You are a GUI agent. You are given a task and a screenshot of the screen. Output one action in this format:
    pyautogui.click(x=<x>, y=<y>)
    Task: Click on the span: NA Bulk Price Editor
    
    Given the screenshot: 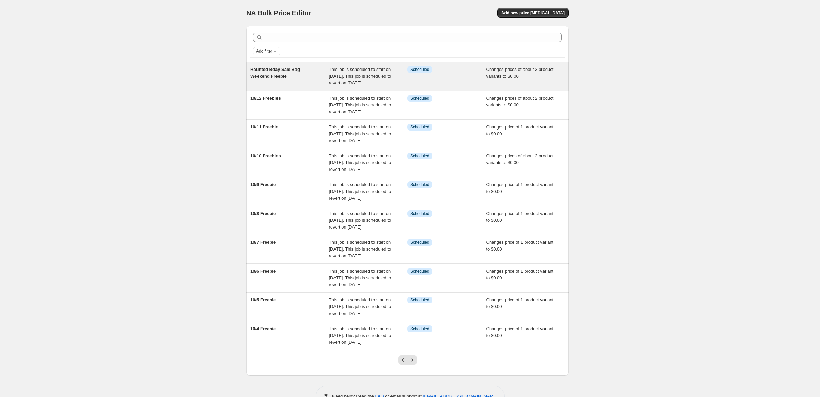 What is the action you would take?
    pyautogui.click(x=278, y=13)
    